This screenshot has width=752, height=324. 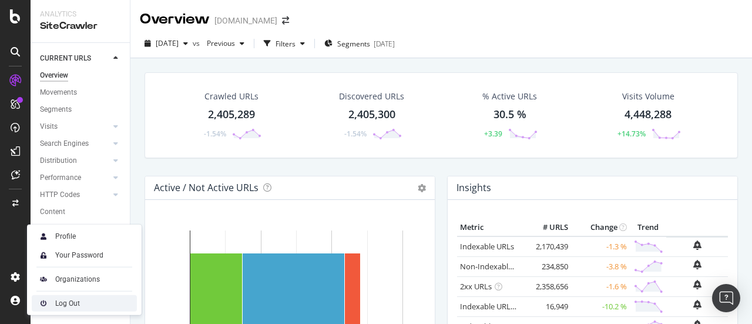 I want to click on a: HTTP Codes, so click(x=75, y=194).